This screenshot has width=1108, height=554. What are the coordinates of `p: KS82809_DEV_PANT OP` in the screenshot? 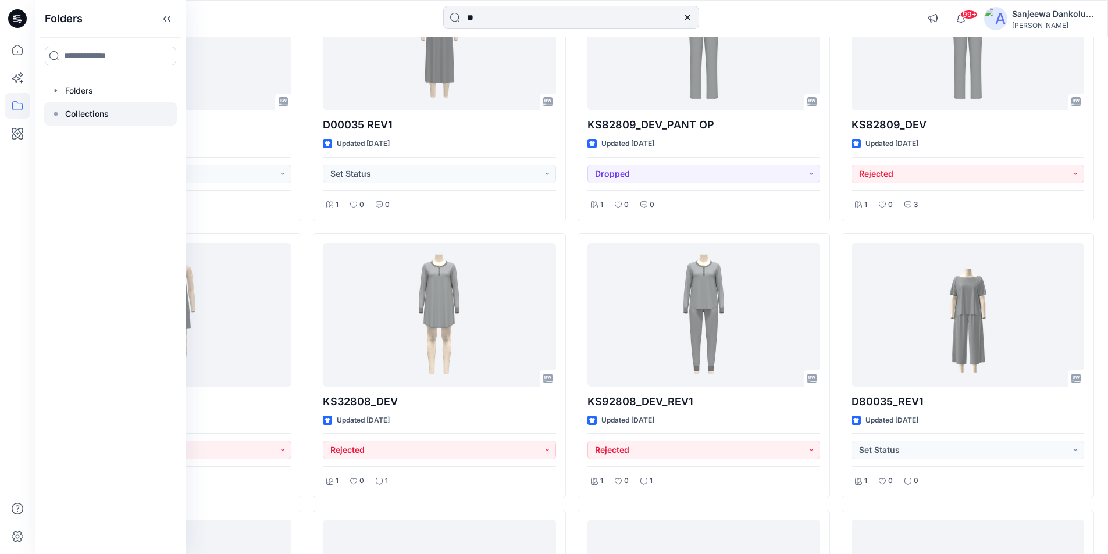 It's located at (704, 125).